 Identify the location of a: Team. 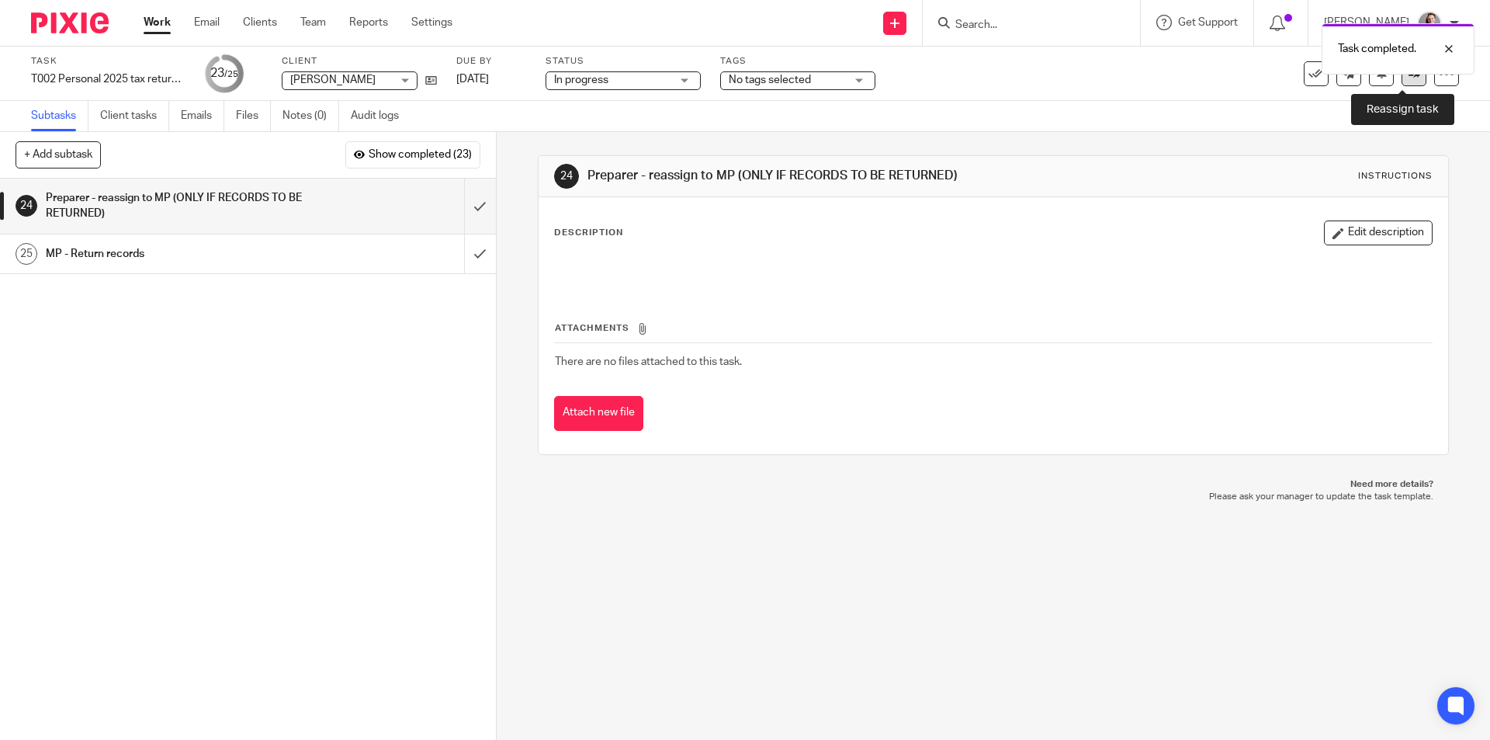
(313, 23).